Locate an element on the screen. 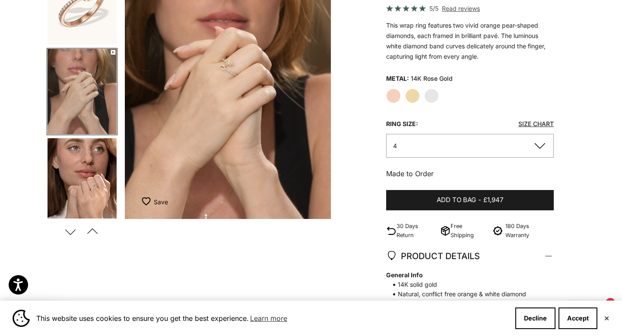  button: Add to bag-£1,947 is located at coordinates (470, 200).